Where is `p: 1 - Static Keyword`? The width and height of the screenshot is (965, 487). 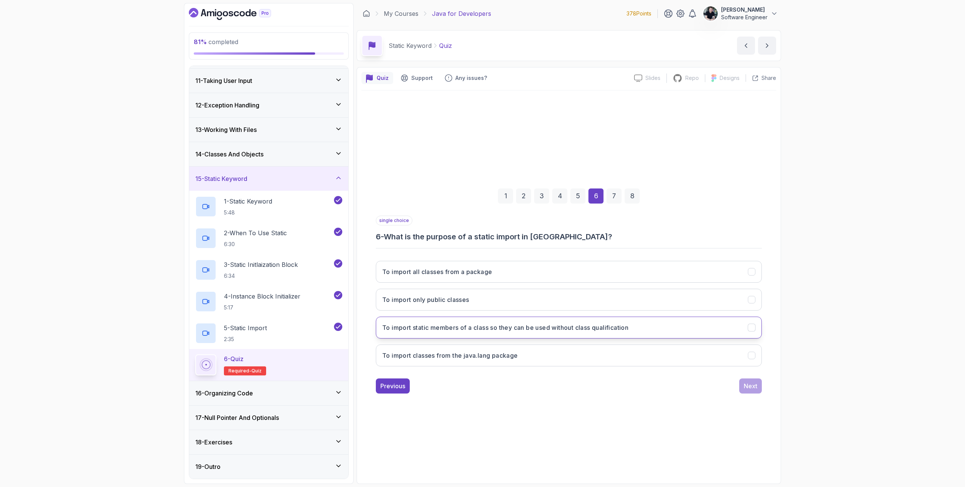
p: 1 - Static Keyword is located at coordinates (248, 201).